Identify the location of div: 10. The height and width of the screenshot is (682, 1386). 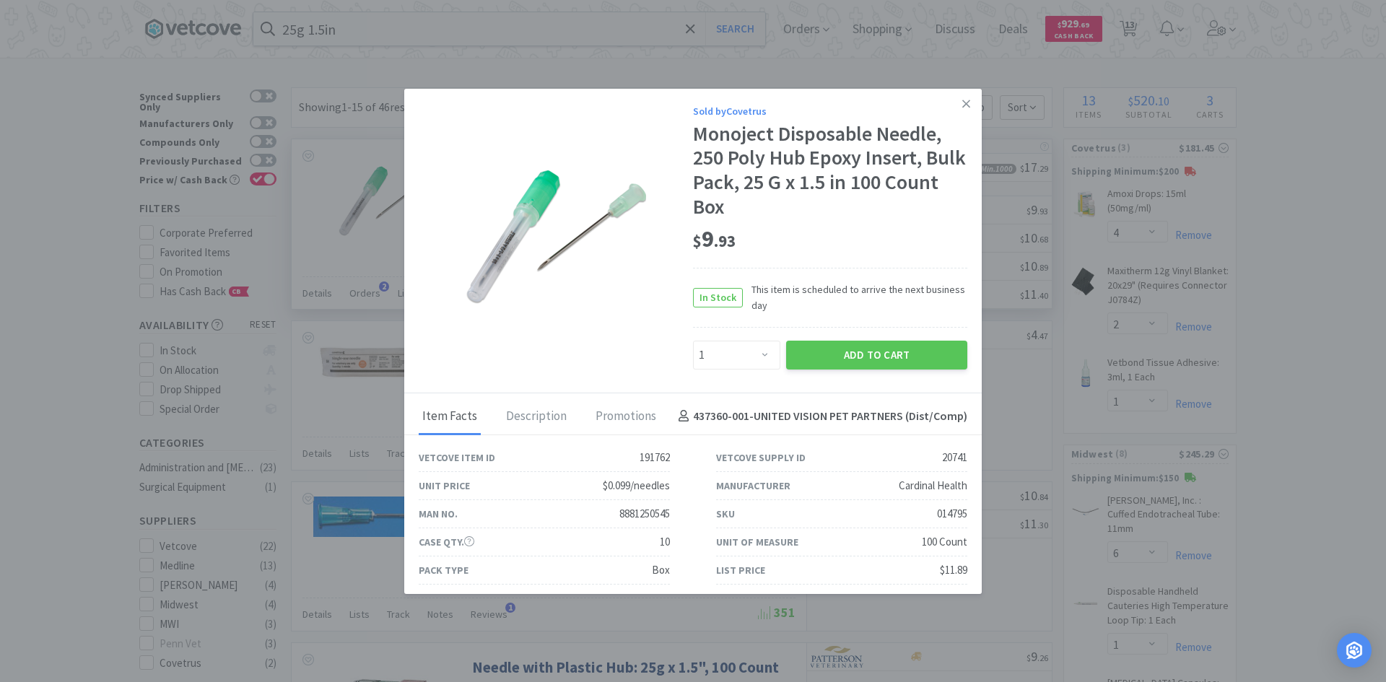
(665, 542).